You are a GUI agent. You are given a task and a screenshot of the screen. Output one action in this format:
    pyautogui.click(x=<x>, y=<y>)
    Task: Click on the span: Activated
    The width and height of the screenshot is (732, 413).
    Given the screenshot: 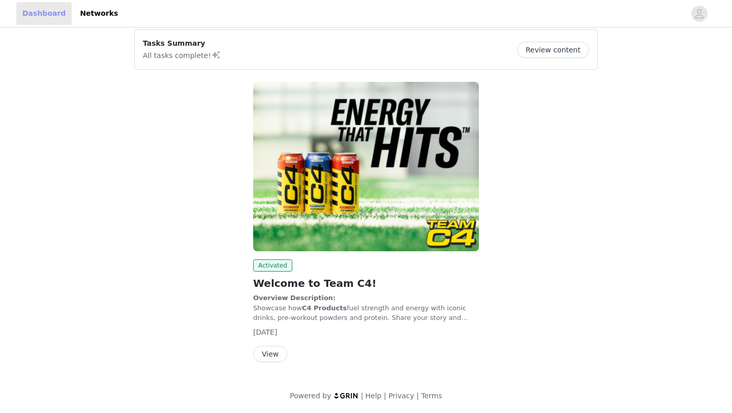 What is the action you would take?
    pyautogui.click(x=273, y=265)
    